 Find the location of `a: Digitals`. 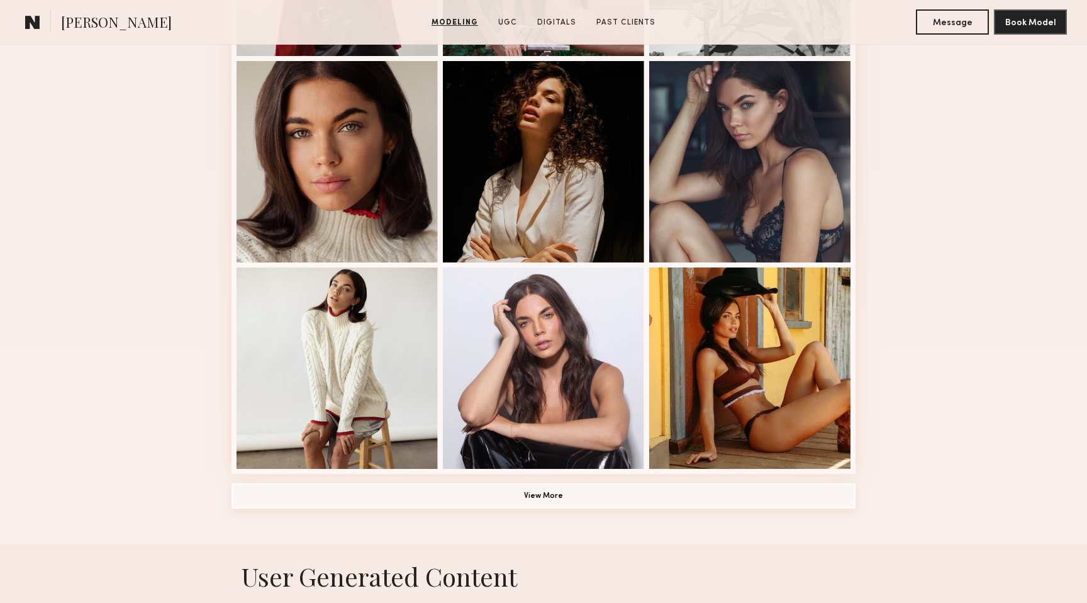

a: Digitals is located at coordinates (557, 23).